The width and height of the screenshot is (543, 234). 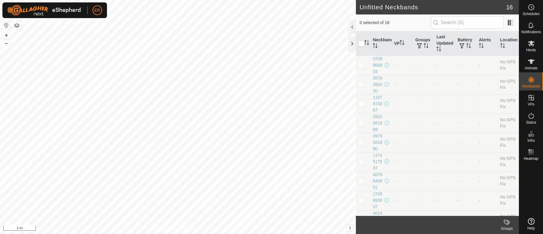 What do you see at coordinates (350, 228) in the screenshot?
I see `button: i` at bounding box center [350, 228].